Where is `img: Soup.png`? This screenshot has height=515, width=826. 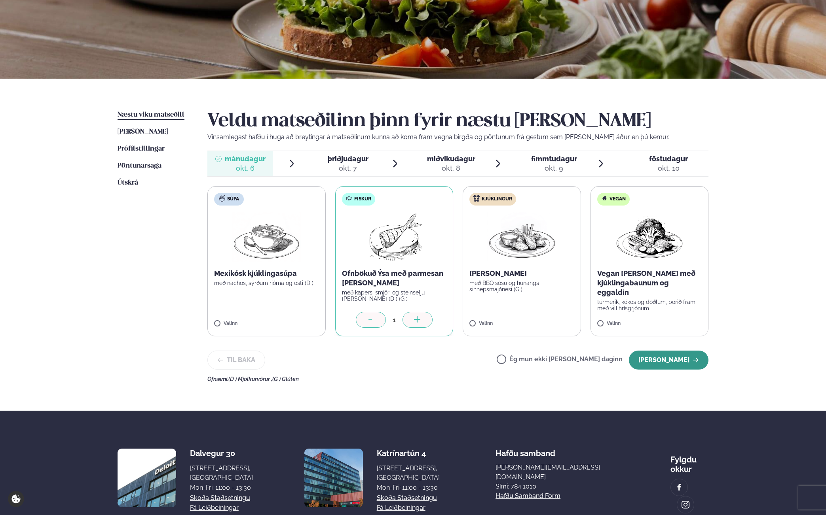
img: Soup.png is located at coordinates (266, 237).